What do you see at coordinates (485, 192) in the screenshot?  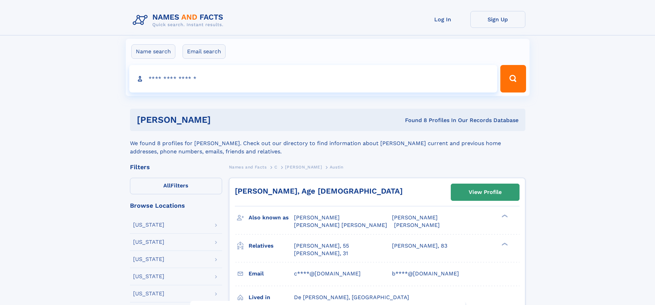 I see `a: View Profile` at bounding box center [485, 192].